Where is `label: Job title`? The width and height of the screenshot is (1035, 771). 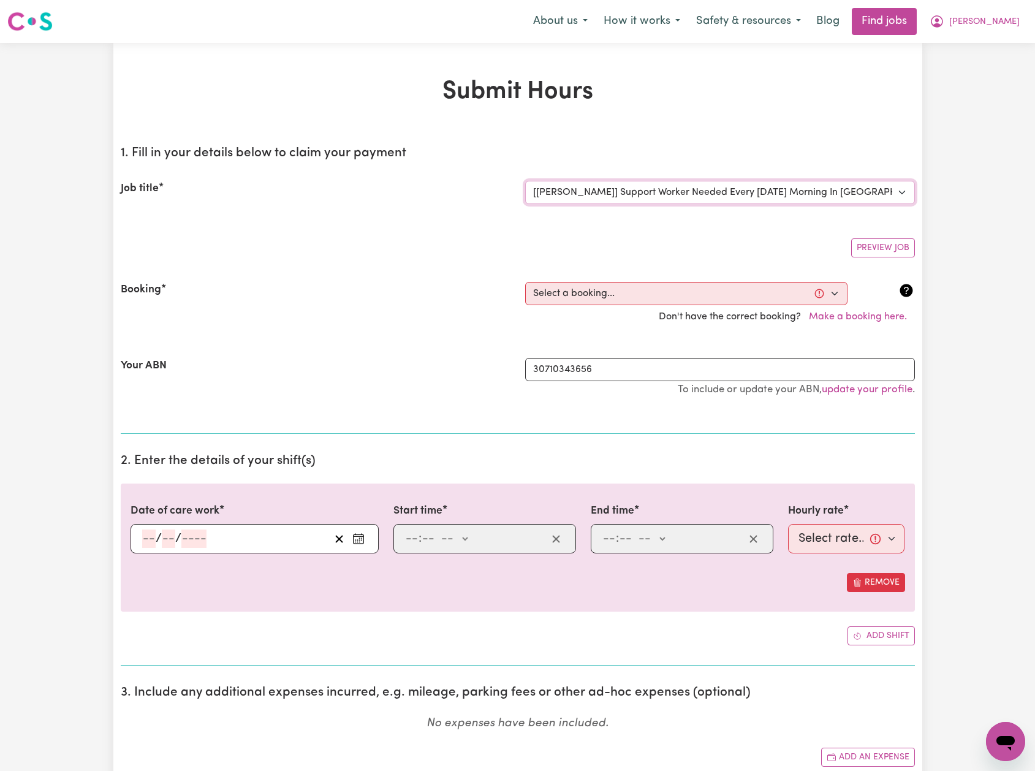
label: Job title is located at coordinates (140, 189).